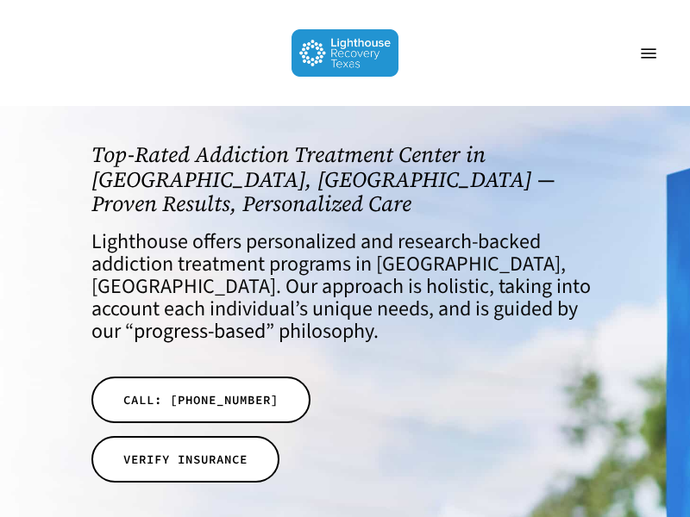  Describe the element at coordinates (185, 459) in the screenshot. I see `a: VERIFY INSURANCE` at that location.